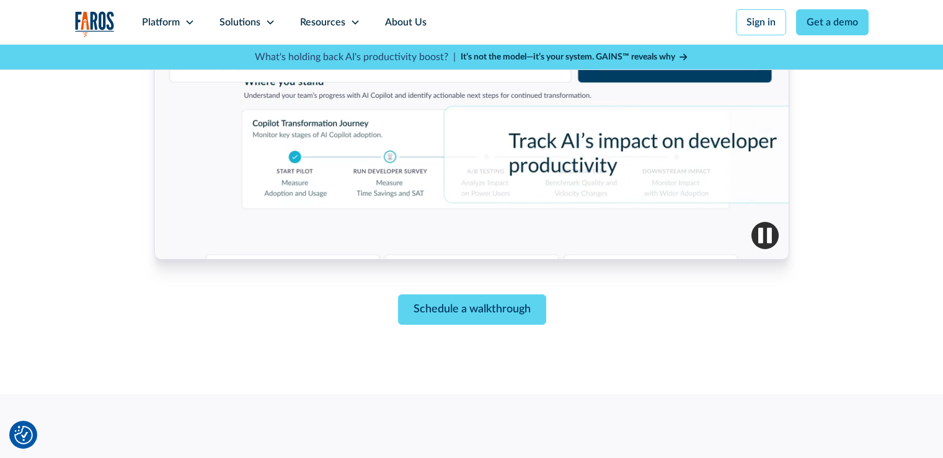 The width and height of the screenshot is (943, 458). I want to click on button: Pause video, so click(765, 236).